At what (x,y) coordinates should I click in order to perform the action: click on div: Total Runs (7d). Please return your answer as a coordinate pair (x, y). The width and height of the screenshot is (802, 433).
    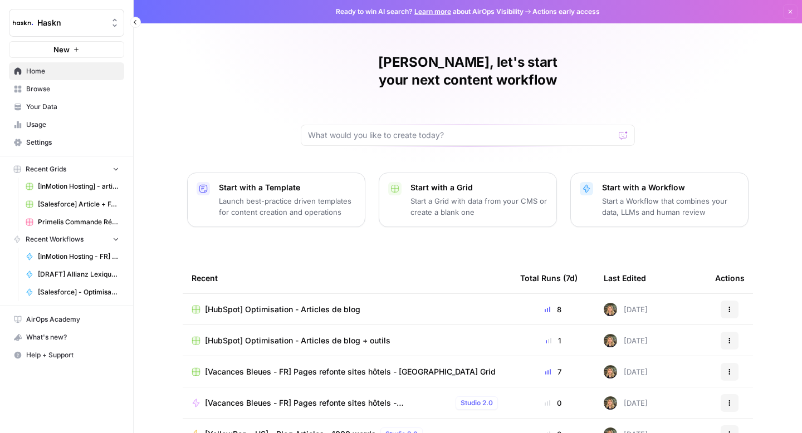
    Looking at the image, I should click on (548, 278).